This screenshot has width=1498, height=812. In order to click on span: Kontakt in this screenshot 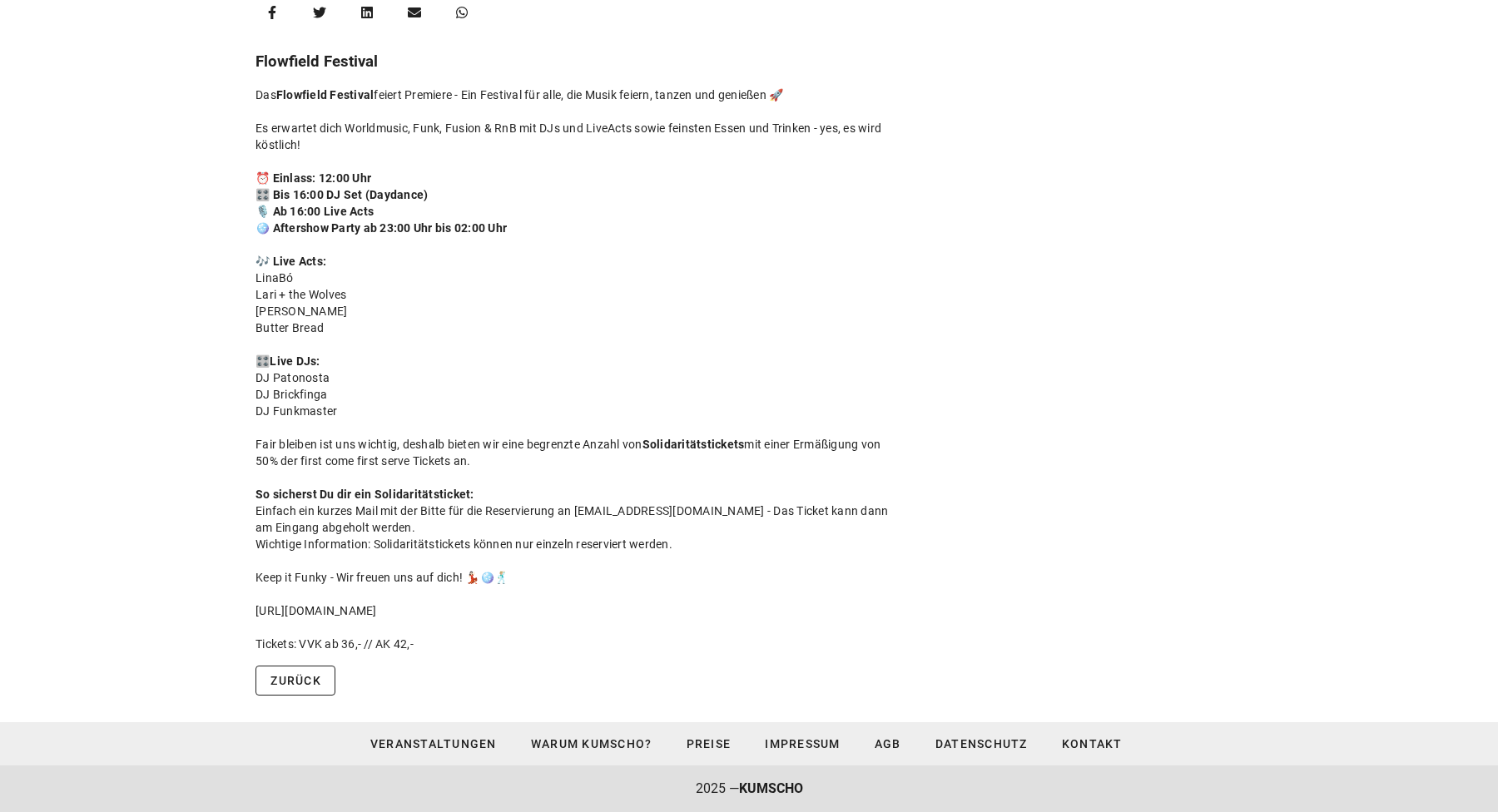, I will do `click(1092, 744)`.